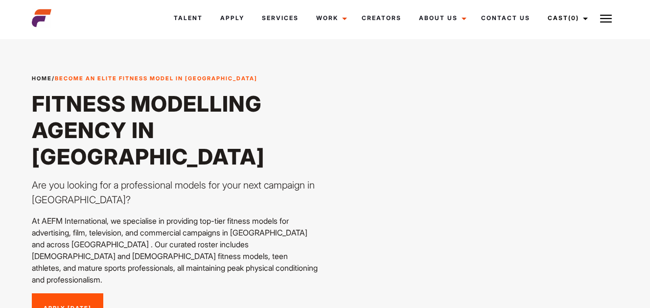 This screenshot has width=650, height=308. Describe the element at coordinates (330, 18) in the screenshot. I see `a: Work` at that location.